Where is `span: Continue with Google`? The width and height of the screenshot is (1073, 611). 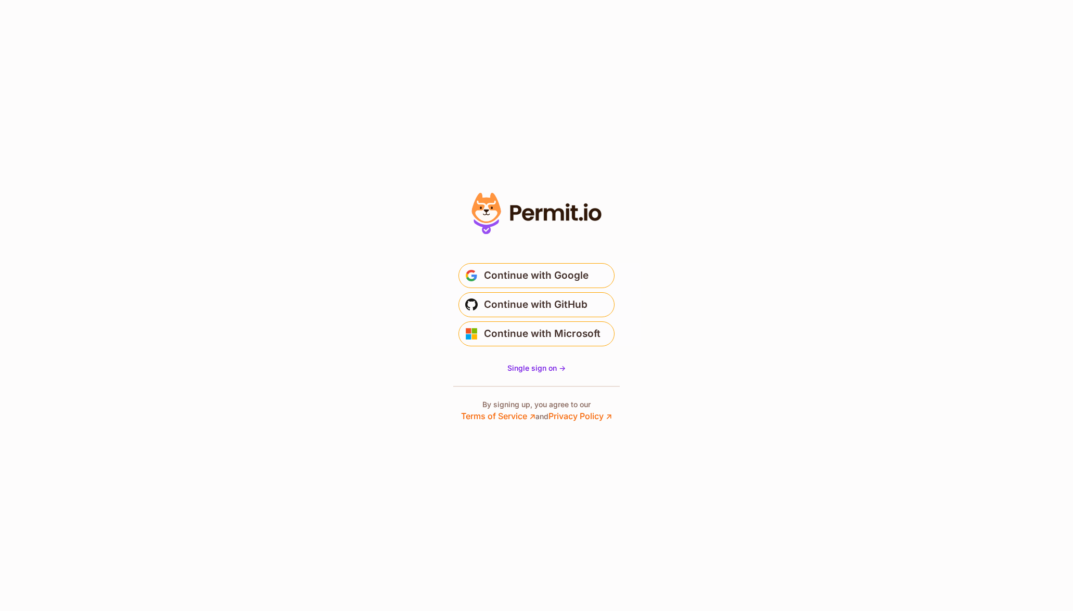
span: Continue with Google is located at coordinates (536, 276).